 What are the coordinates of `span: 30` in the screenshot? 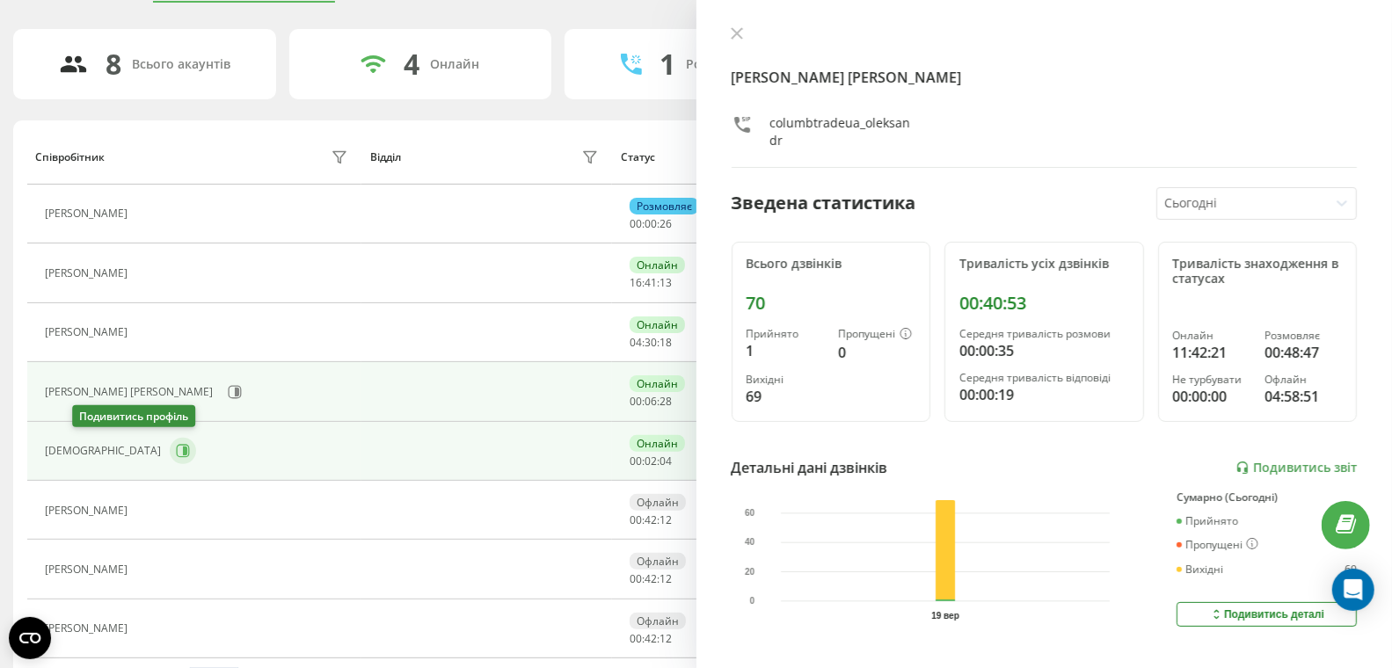 It's located at (651, 342).